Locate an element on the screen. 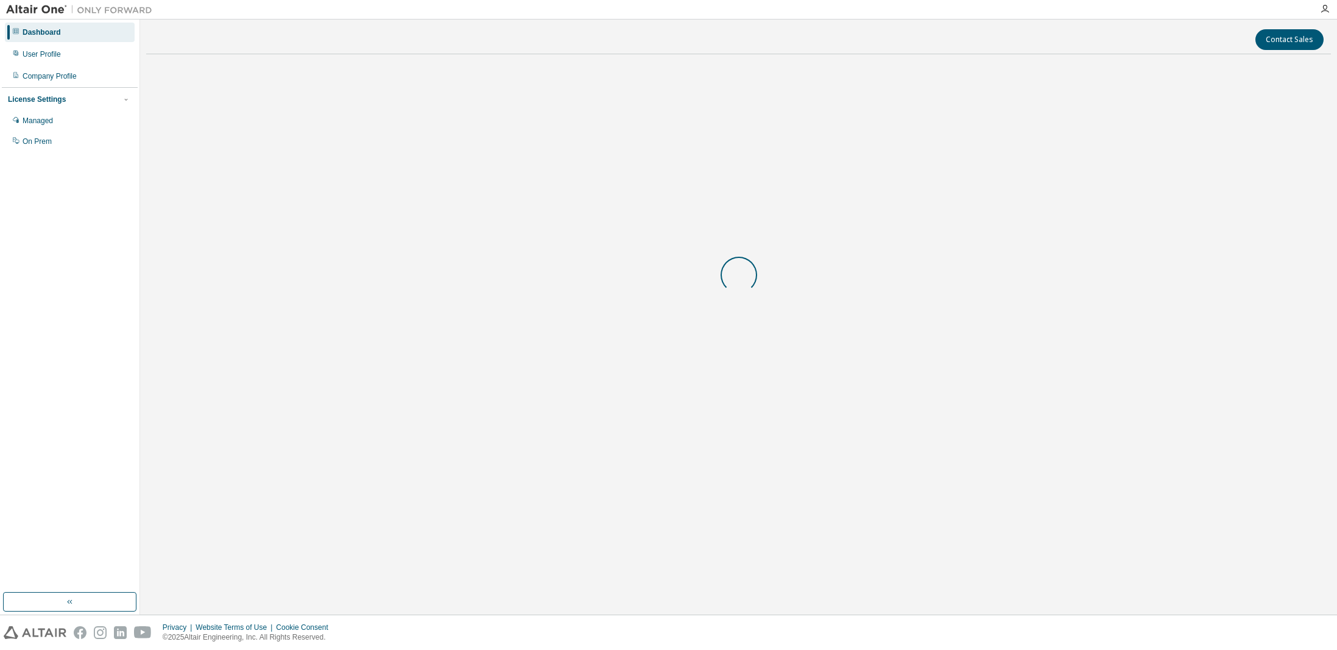  div: Company Profile is located at coordinates (49, 76).